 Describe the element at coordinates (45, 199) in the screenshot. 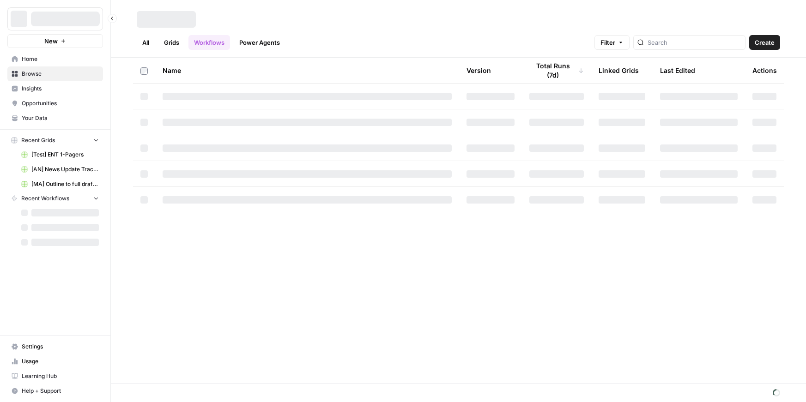

I see `span: Recent Workflows` at that location.